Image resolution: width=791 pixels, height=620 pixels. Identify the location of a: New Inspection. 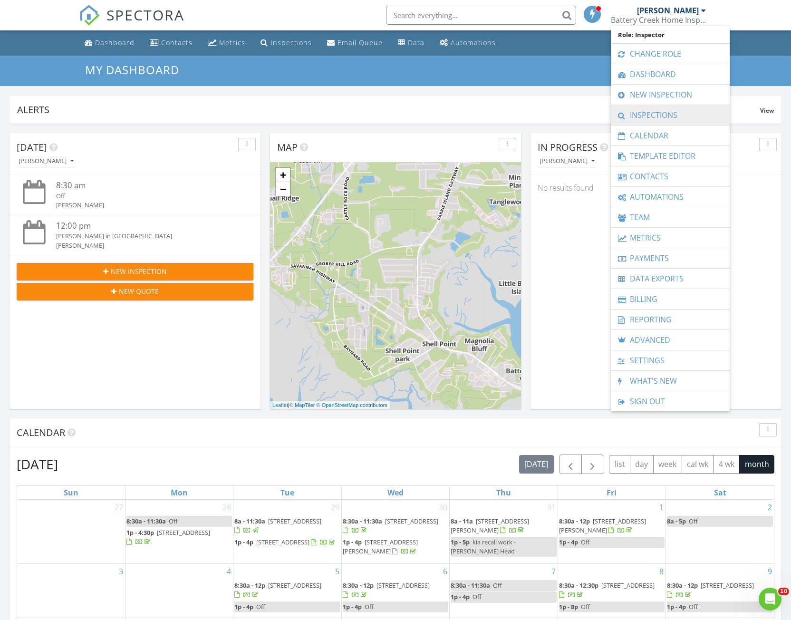
(670, 95).